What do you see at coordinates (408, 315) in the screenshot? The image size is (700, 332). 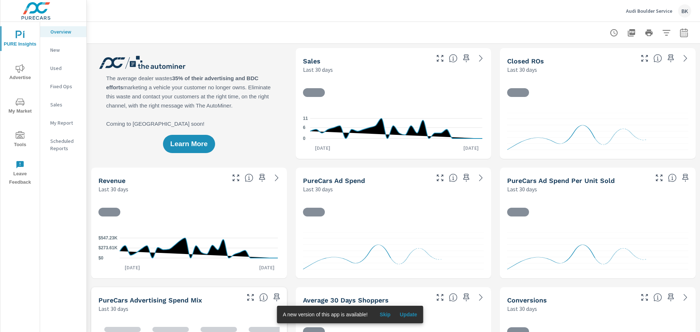 I see `span: Update` at bounding box center [408, 315].